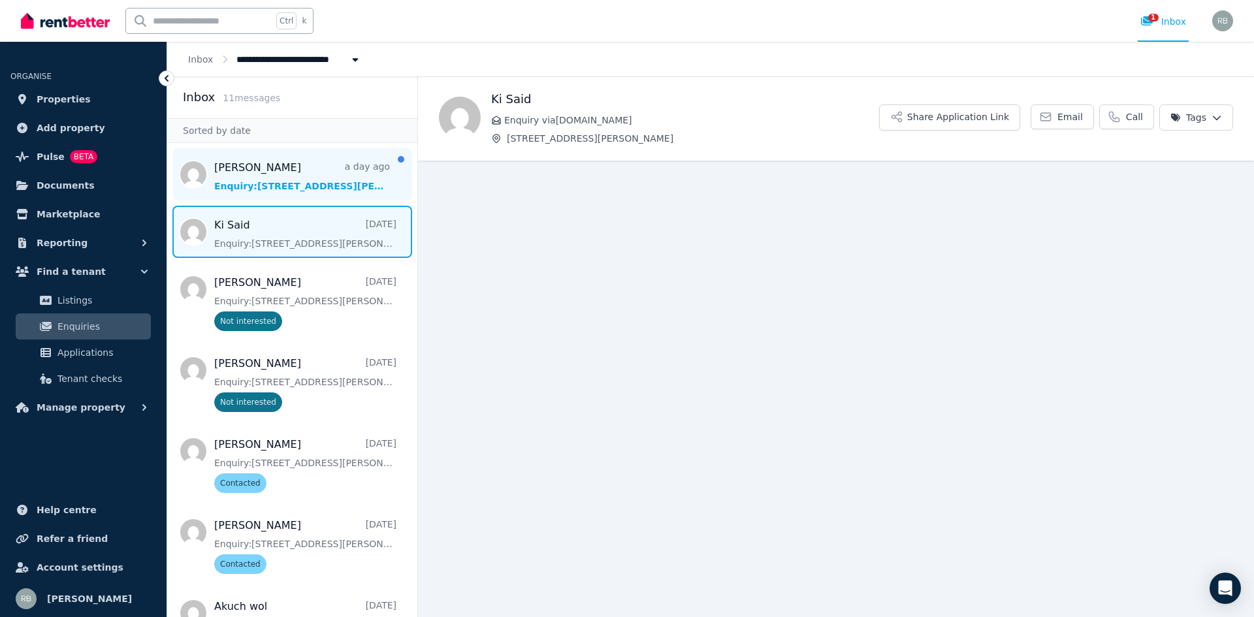 Image resolution: width=1254 pixels, height=617 pixels. What do you see at coordinates (685, 99) in the screenshot?
I see `h1: Ki Said` at bounding box center [685, 99].